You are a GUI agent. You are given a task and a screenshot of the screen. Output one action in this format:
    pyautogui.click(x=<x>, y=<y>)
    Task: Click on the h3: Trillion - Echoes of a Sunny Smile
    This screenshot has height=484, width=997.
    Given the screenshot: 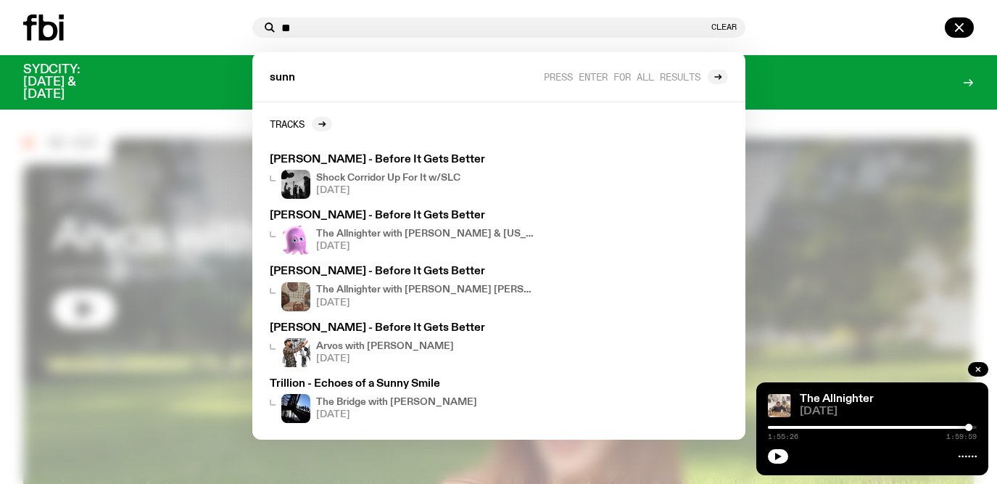 What is the action you would take?
    pyautogui.click(x=403, y=383)
    